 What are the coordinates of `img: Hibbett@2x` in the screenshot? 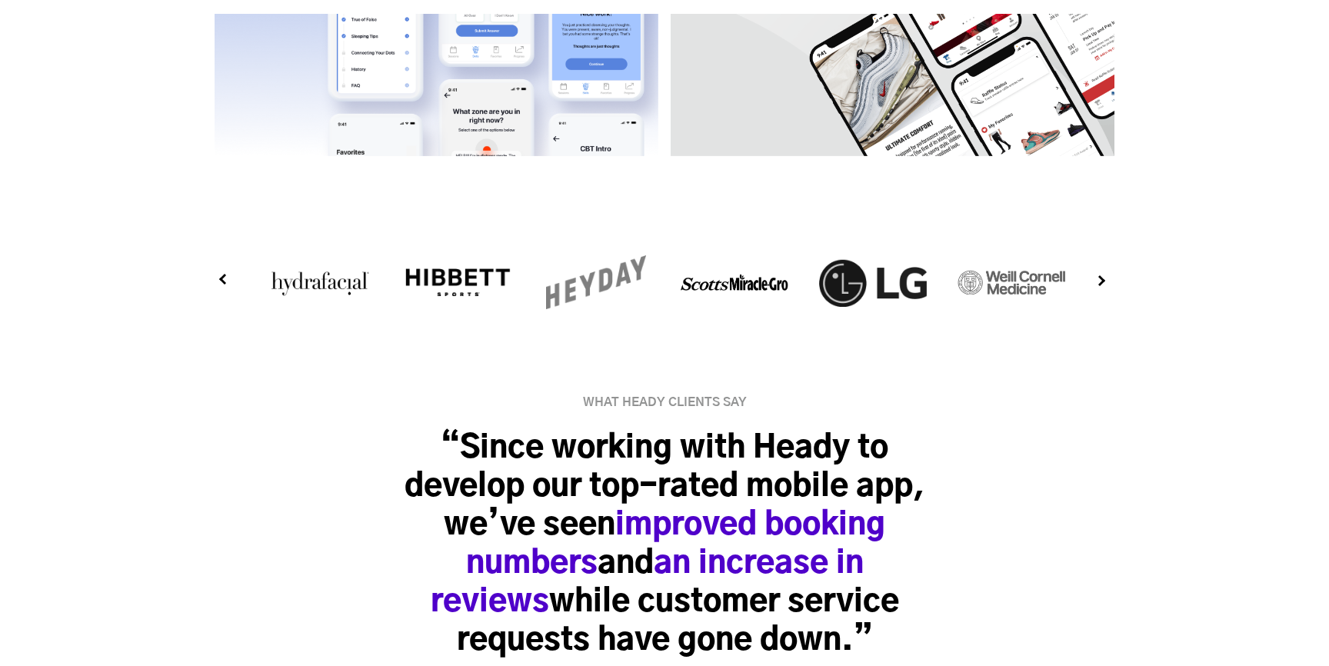 It's located at (457, 282).